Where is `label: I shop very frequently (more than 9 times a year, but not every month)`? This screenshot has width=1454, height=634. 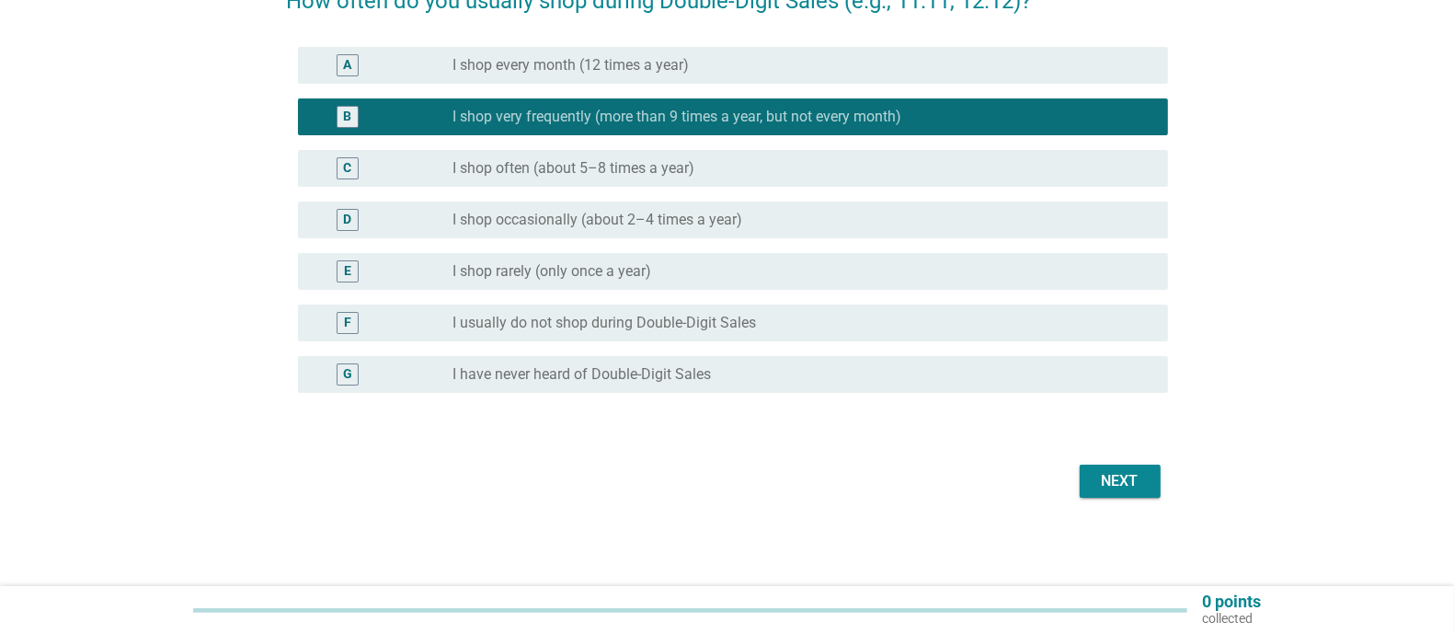
label: I shop very frequently (more than 9 times a year, but not every month) is located at coordinates (677, 117).